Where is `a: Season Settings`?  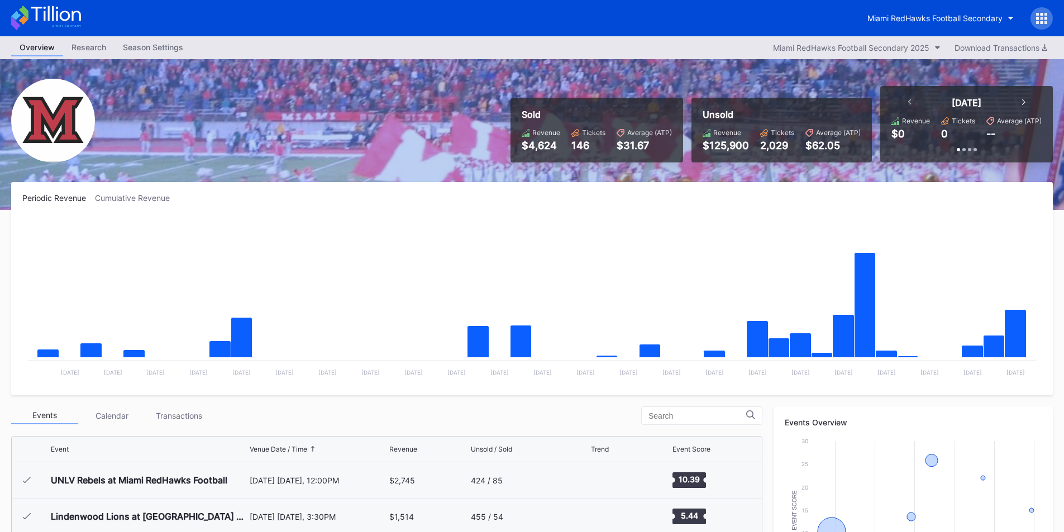
a: Season Settings is located at coordinates (153, 47).